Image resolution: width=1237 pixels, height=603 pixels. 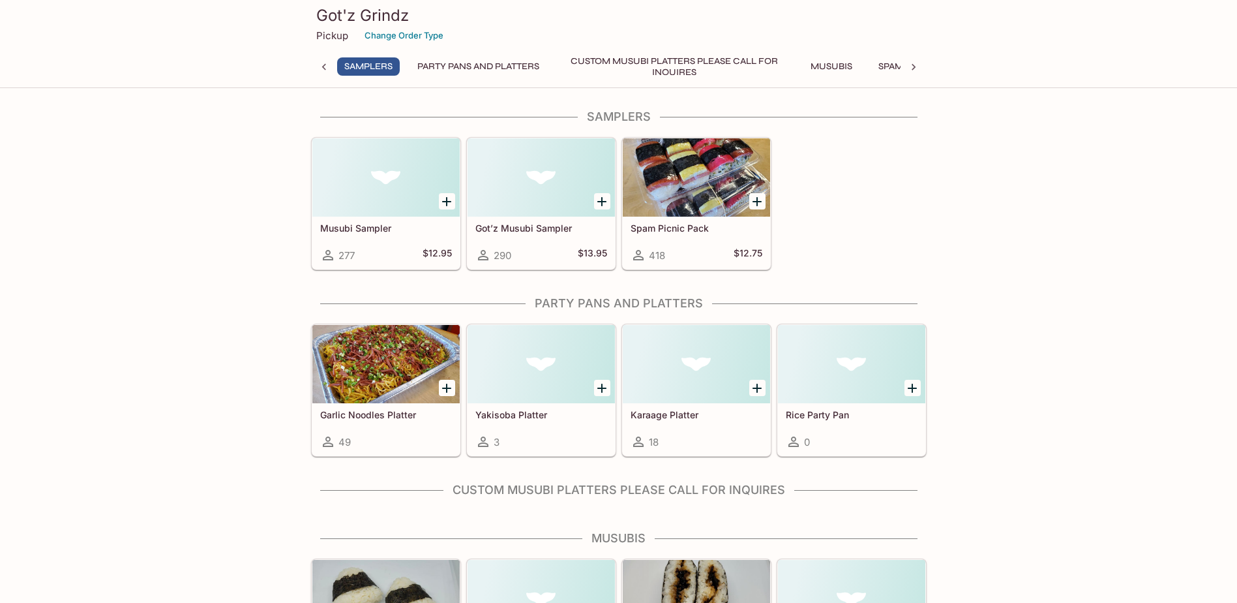 I want to click on span: 418, so click(x=657, y=255).